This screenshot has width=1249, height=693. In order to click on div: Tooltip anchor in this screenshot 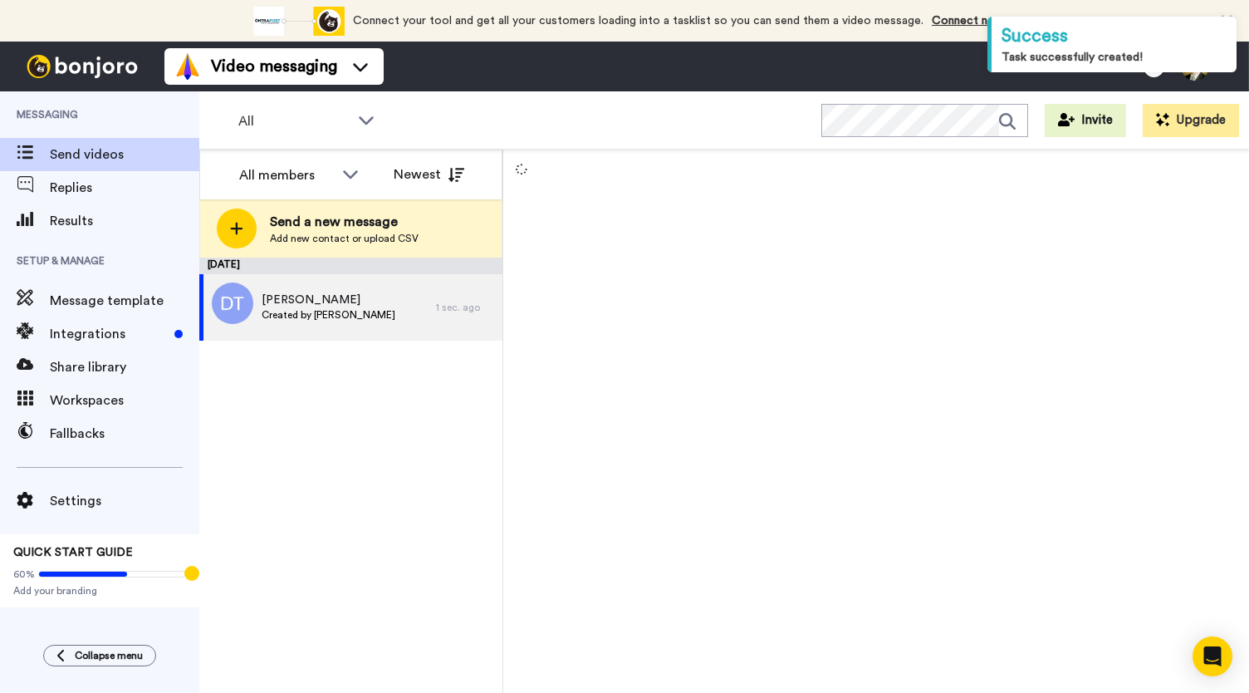, I will do `click(192, 573)`.